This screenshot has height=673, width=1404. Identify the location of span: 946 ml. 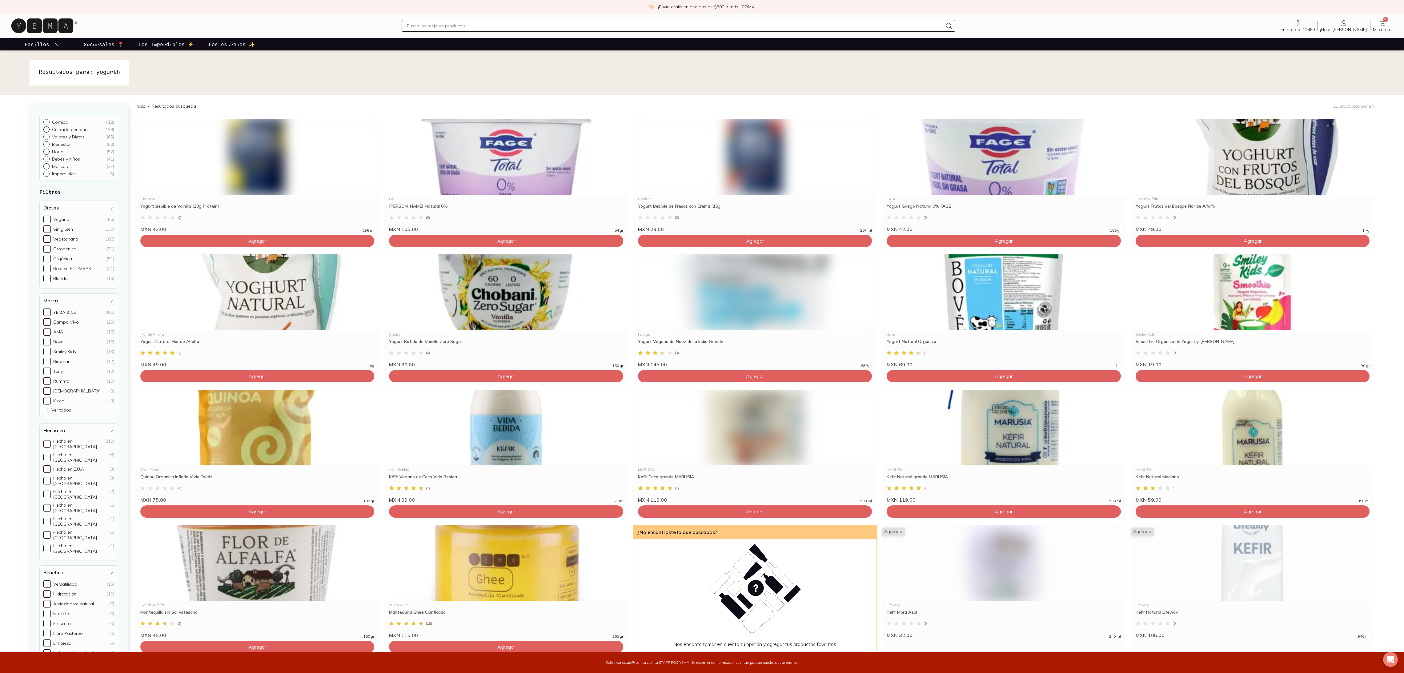
(1364, 637).